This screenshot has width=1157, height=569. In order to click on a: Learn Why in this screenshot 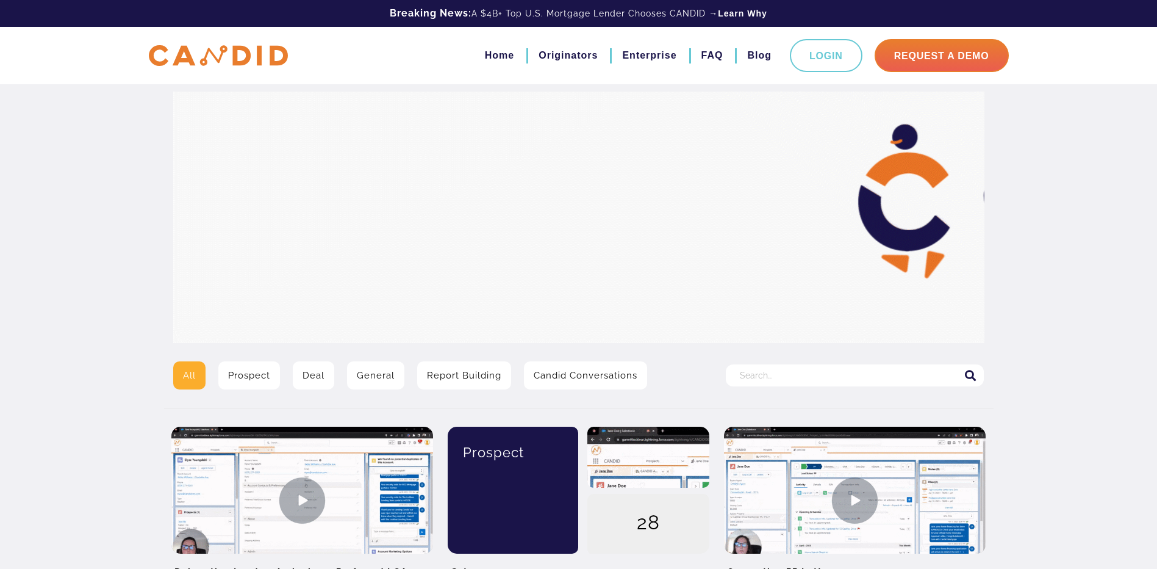, I will do `click(743, 13)`.